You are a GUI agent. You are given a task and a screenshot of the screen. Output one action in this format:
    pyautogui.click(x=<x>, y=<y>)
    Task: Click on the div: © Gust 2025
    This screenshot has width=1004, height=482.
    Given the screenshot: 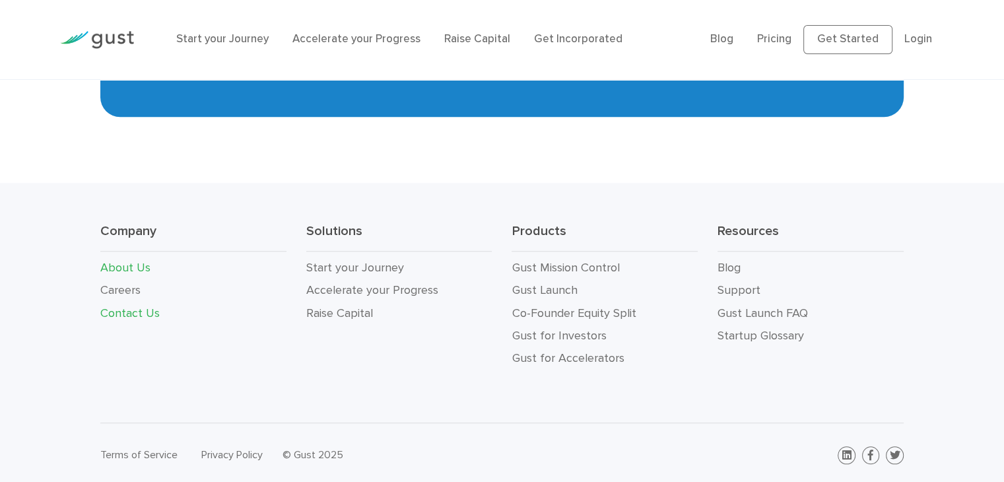 What is the action you would take?
    pyautogui.click(x=387, y=455)
    